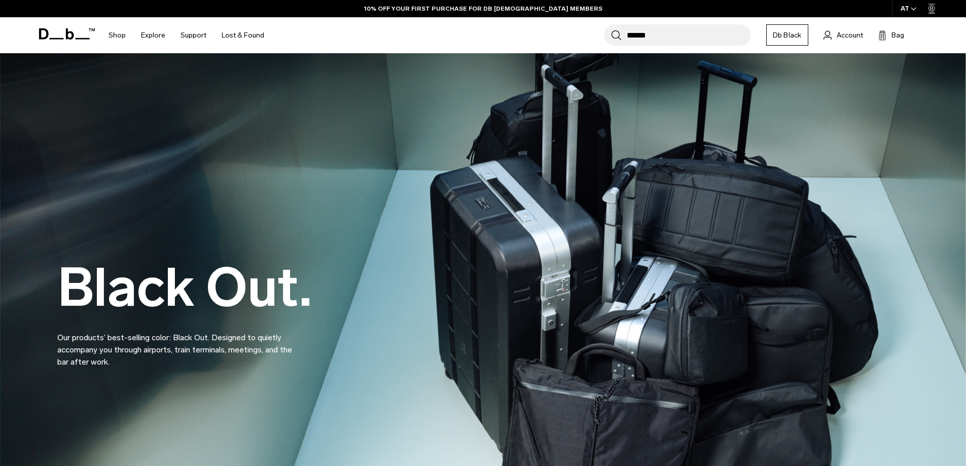 The width and height of the screenshot is (966, 466). I want to click on span: Account, so click(850, 35).